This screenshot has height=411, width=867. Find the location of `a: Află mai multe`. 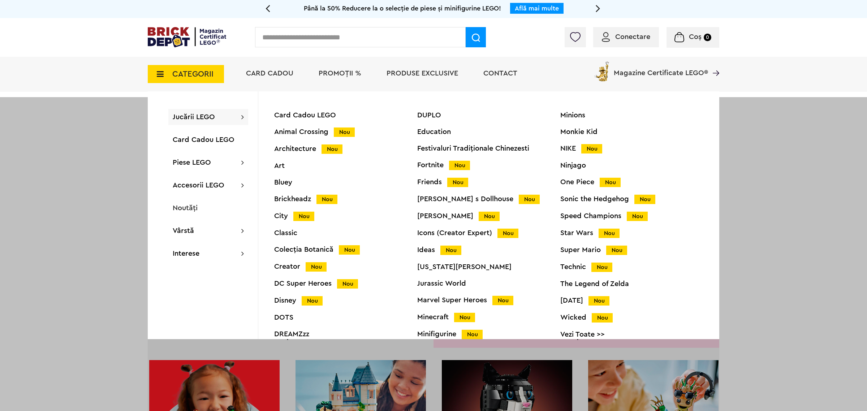

a: Află mai multe is located at coordinates (537, 8).